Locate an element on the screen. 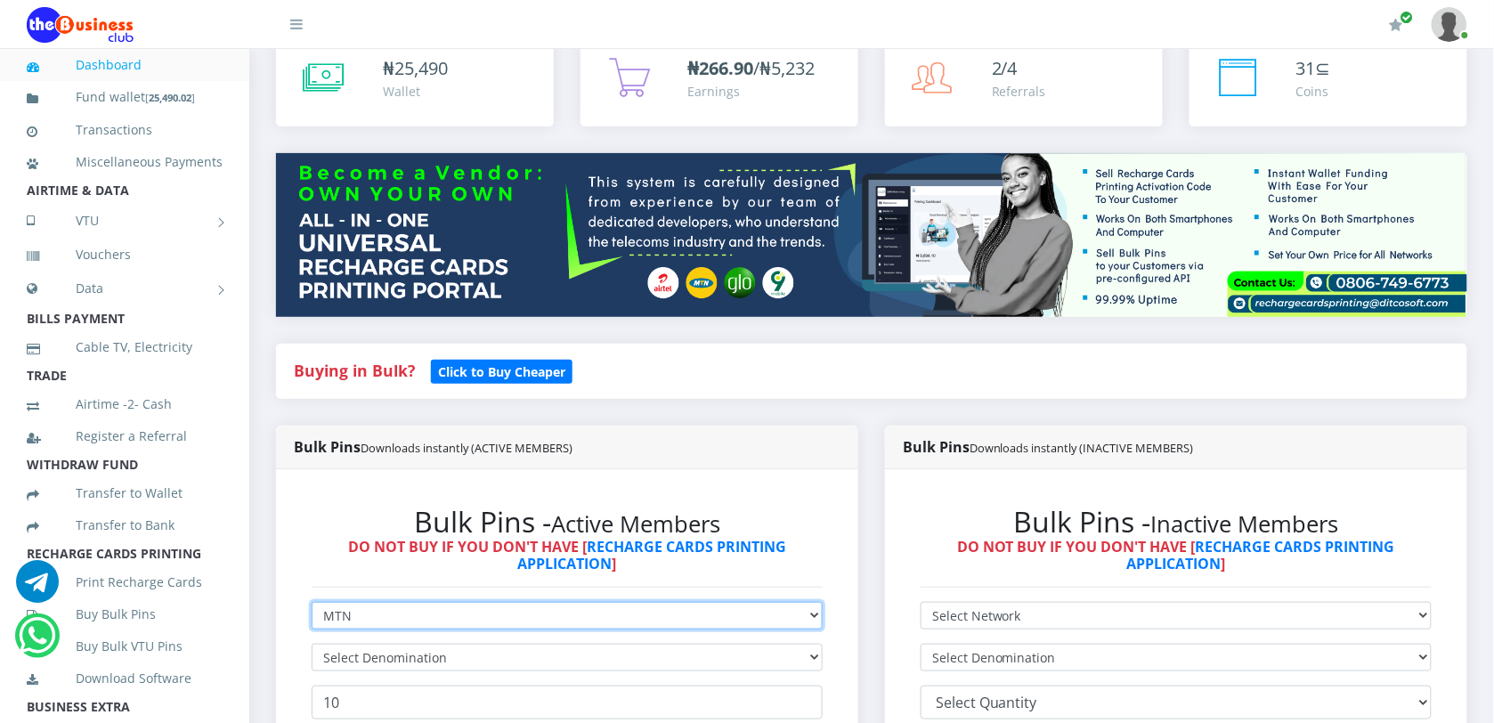 Image resolution: width=1494 pixels, height=723 pixels. a: Dashboard is located at coordinates (125, 65).